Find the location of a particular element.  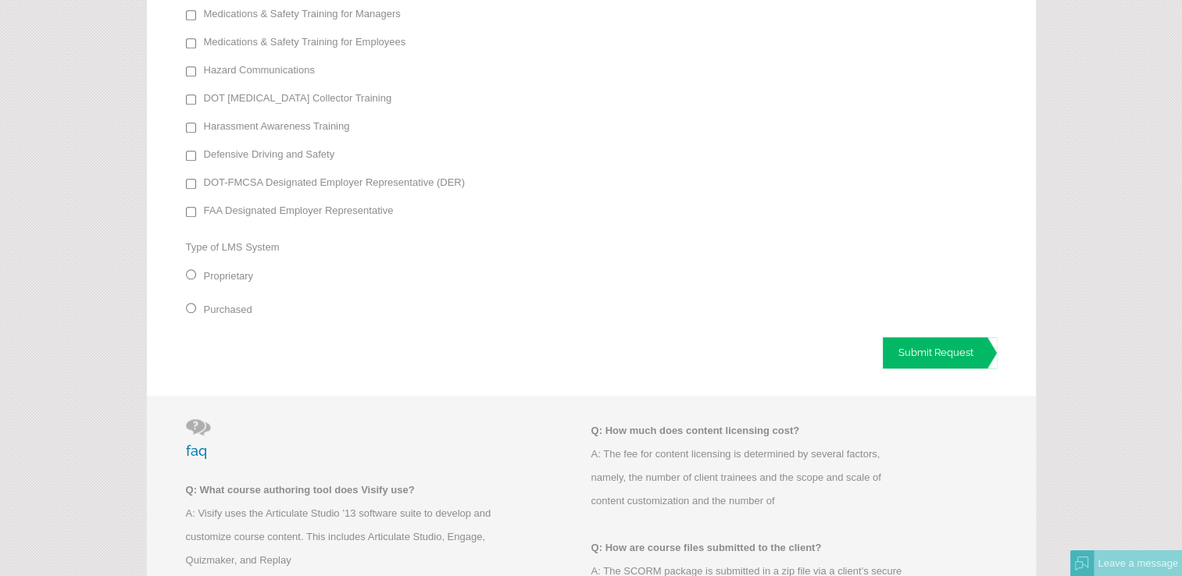

p: A: Visify uses the Articulate Studio ’13 software suite to develop and customize course content. ... is located at coordinates (342, 537).